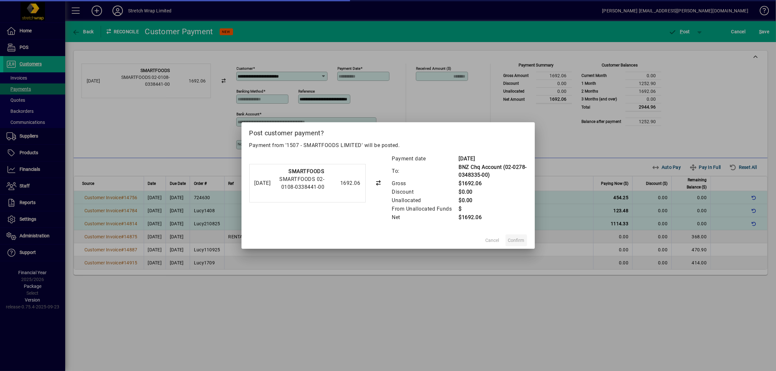  I want to click on td: From Unallocated Funds, so click(425, 209).